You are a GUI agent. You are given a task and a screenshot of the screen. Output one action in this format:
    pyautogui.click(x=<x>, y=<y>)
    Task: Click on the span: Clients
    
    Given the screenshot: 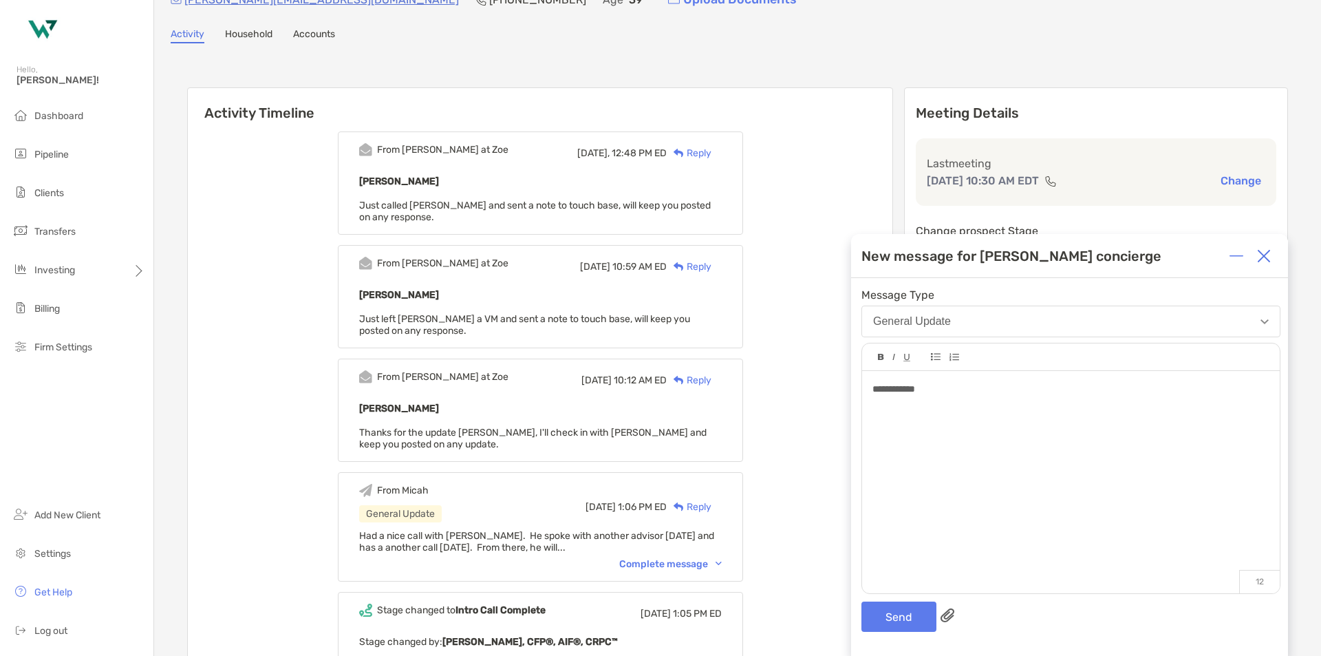 What is the action you would take?
    pyautogui.click(x=49, y=193)
    